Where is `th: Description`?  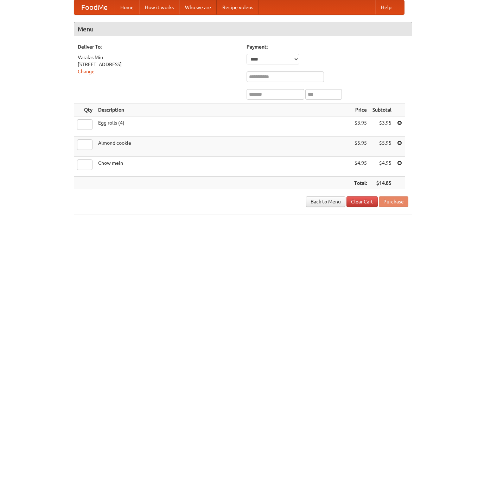 th: Description is located at coordinates (224, 110).